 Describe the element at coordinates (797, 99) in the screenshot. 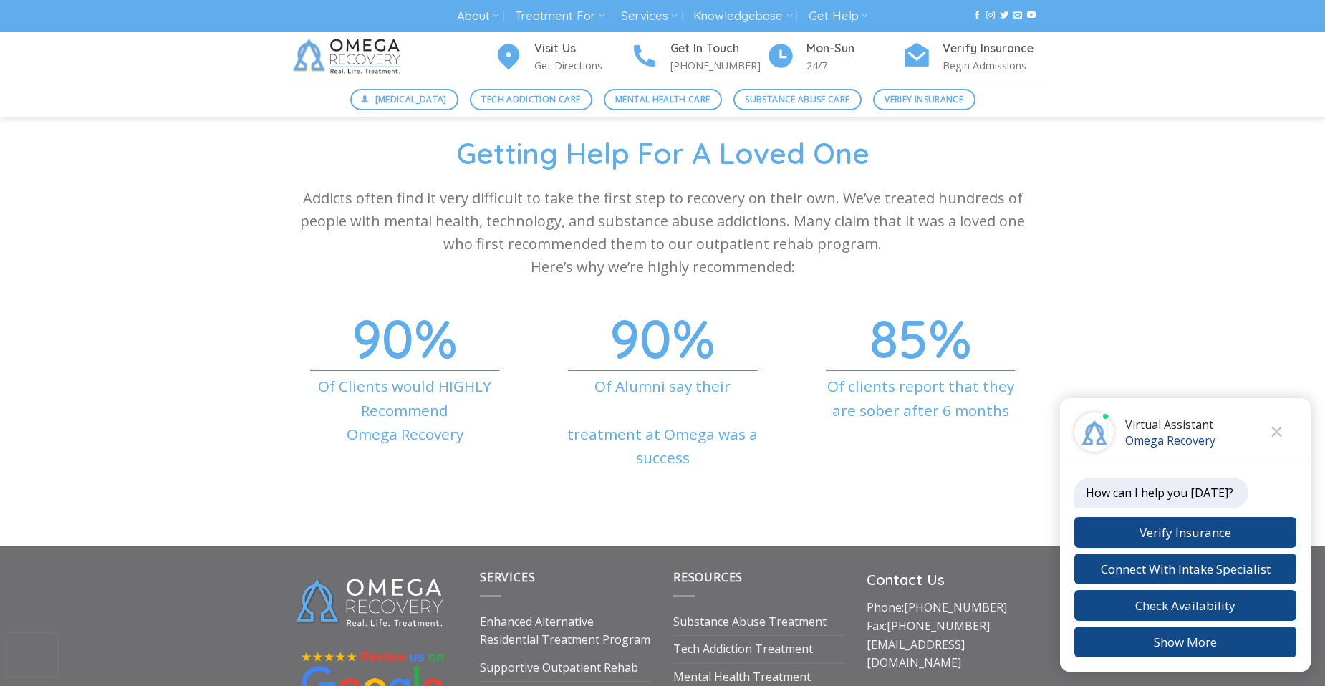

I see `span: Substance Abuse Care` at that location.